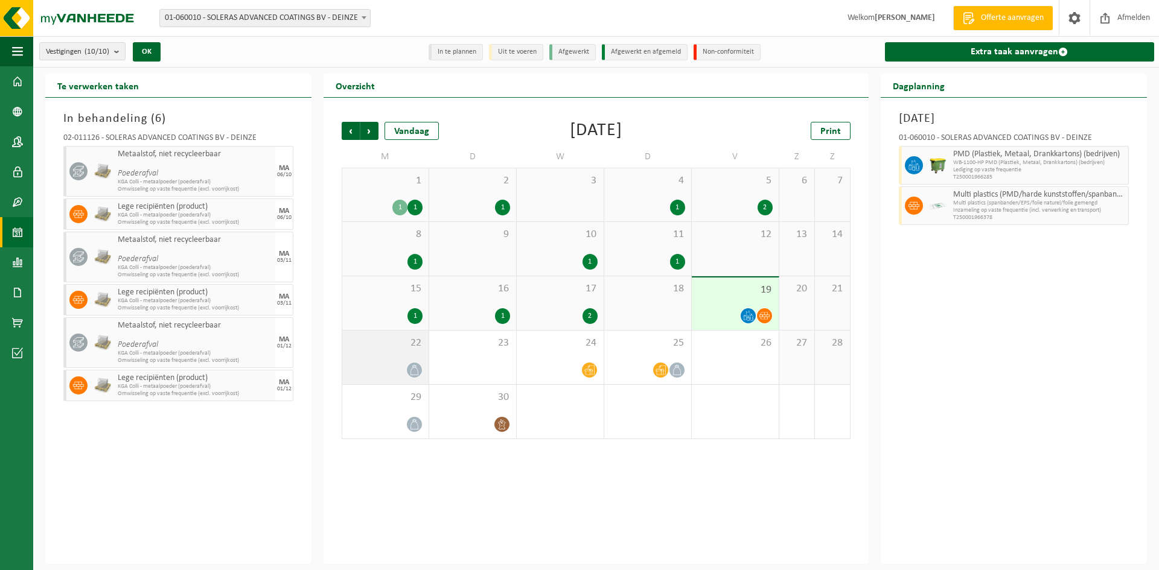 The height and width of the screenshot is (570, 1159). Describe the element at coordinates (560, 181) in the screenshot. I see `span: 3` at that location.